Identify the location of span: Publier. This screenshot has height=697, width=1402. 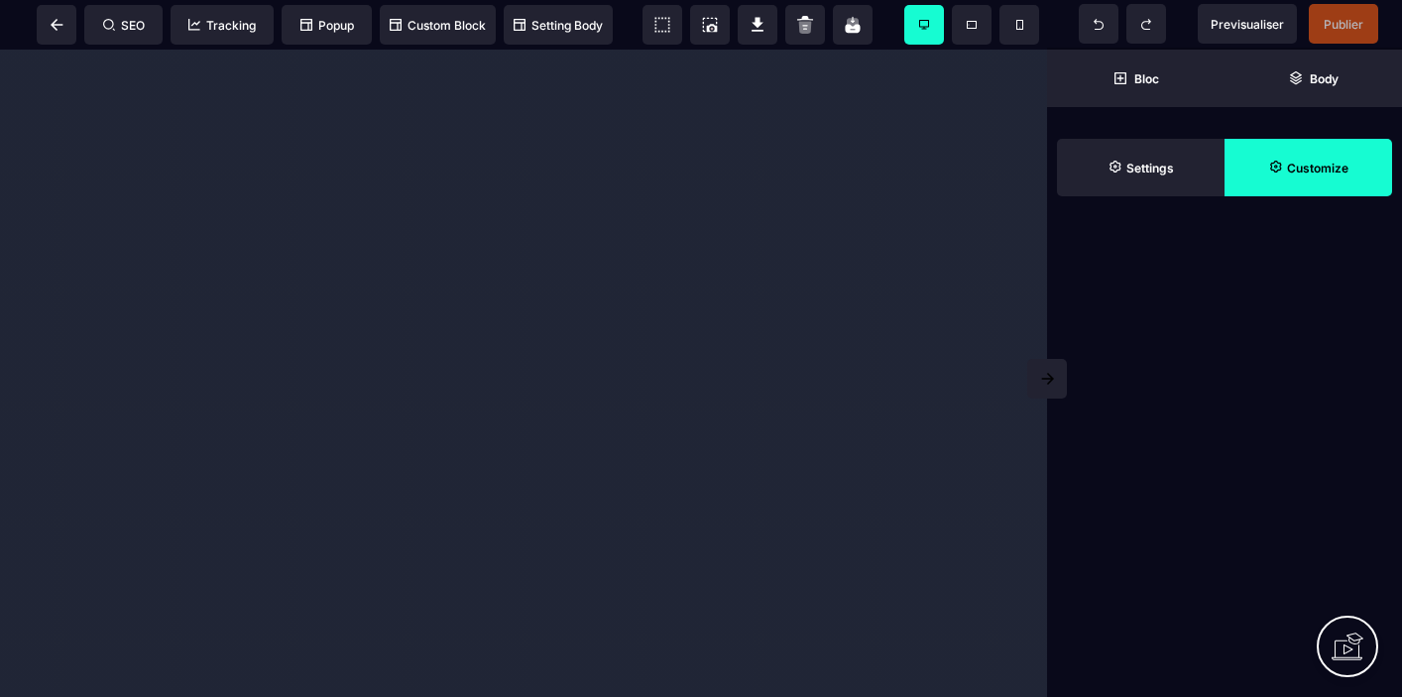
(1344, 24).